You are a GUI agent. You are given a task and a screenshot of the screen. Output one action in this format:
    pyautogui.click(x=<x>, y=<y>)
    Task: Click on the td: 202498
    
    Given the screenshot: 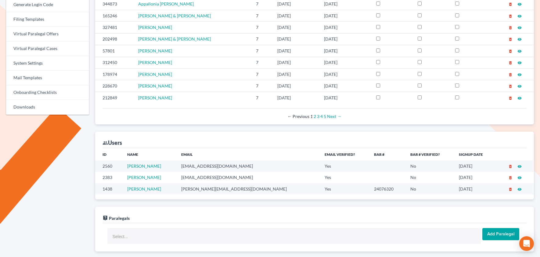 What is the action you would take?
    pyautogui.click(x=115, y=39)
    